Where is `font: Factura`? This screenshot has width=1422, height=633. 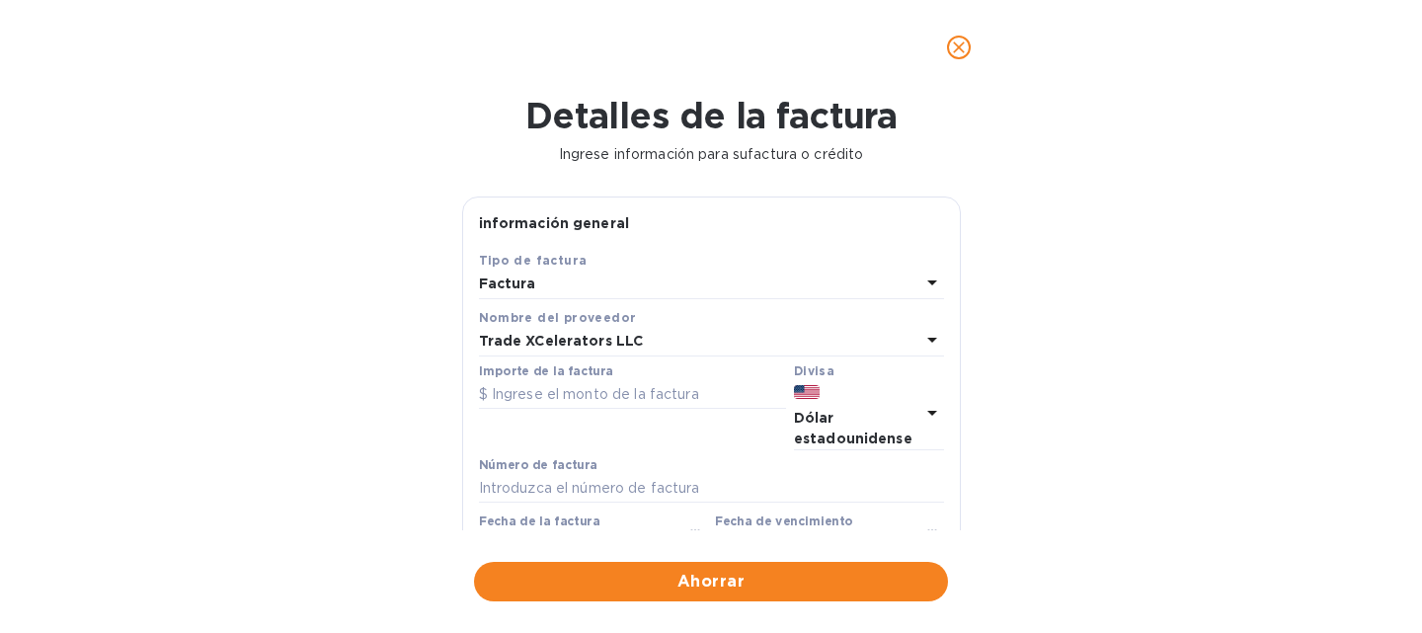 font: Factura is located at coordinates (508, 283).